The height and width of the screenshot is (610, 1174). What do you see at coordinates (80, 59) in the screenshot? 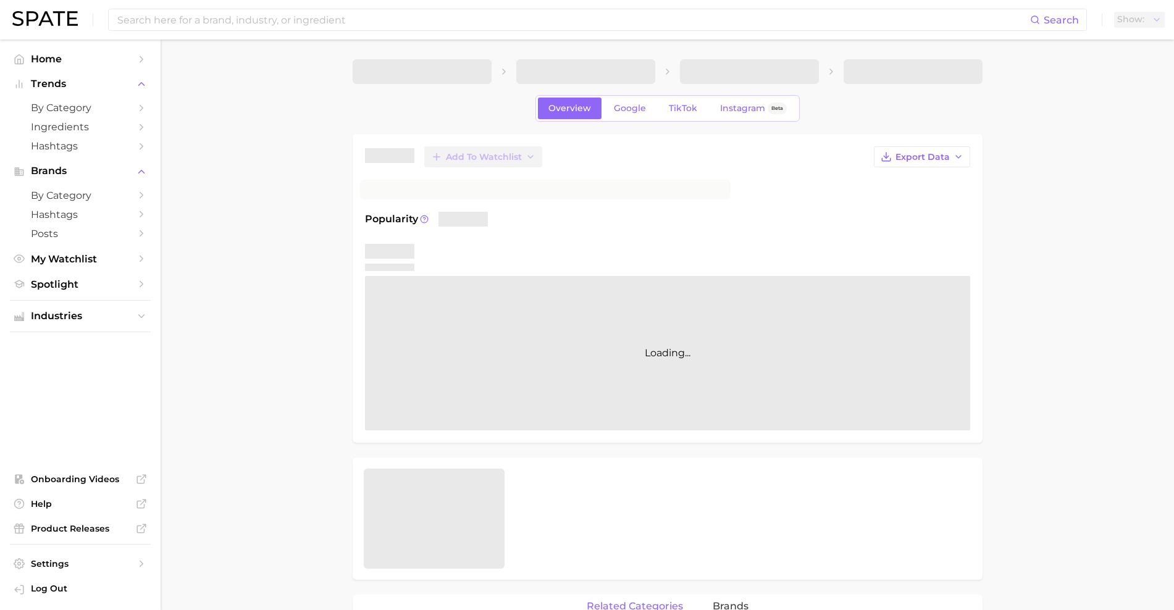
I see `span: Home` at bounding box center [80, 59].